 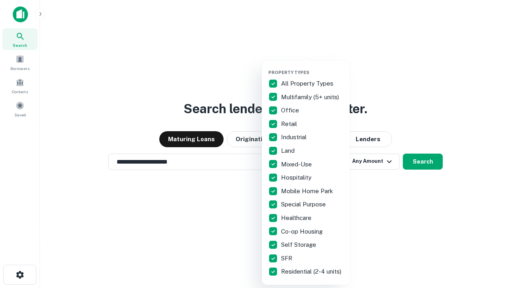 I want to click on span: Property Types, so click(x=289, y=72).